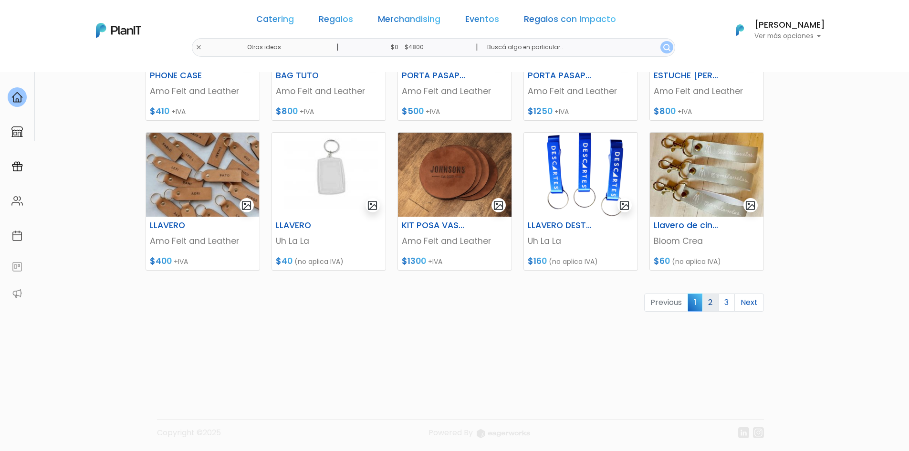  What do you see at coordinates (503, 433) in the screenshot?
I see `img: logo_eagerworks-044938b0bf012b96b195e05891a56339191180c2d98ce7df62ca656130a436fa.svg` at bounding box center [503, 433].